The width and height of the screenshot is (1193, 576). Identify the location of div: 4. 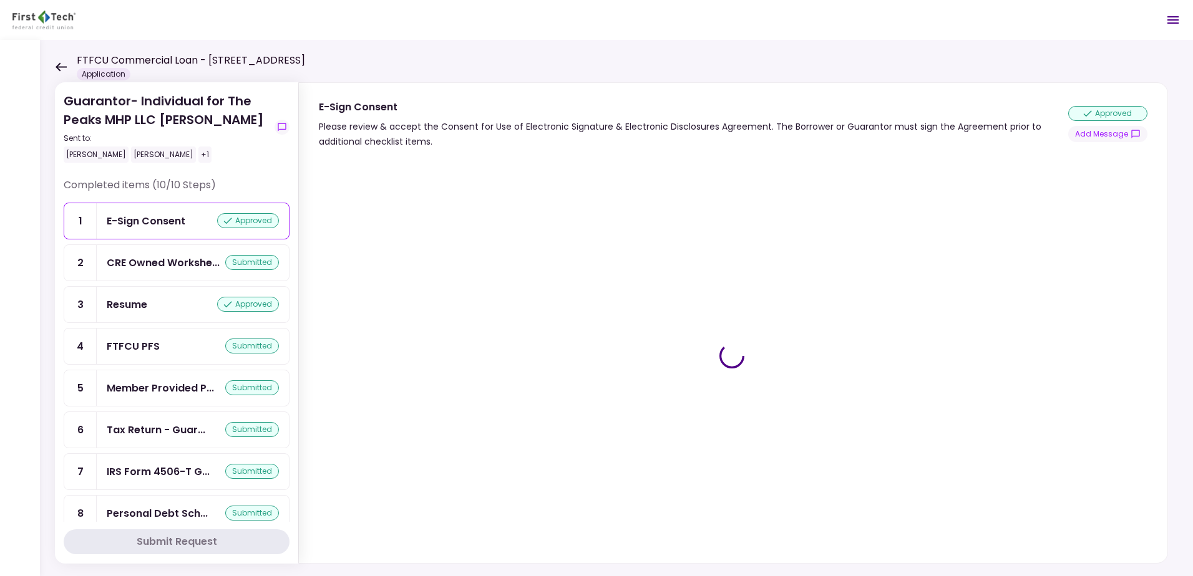
(80, 346).